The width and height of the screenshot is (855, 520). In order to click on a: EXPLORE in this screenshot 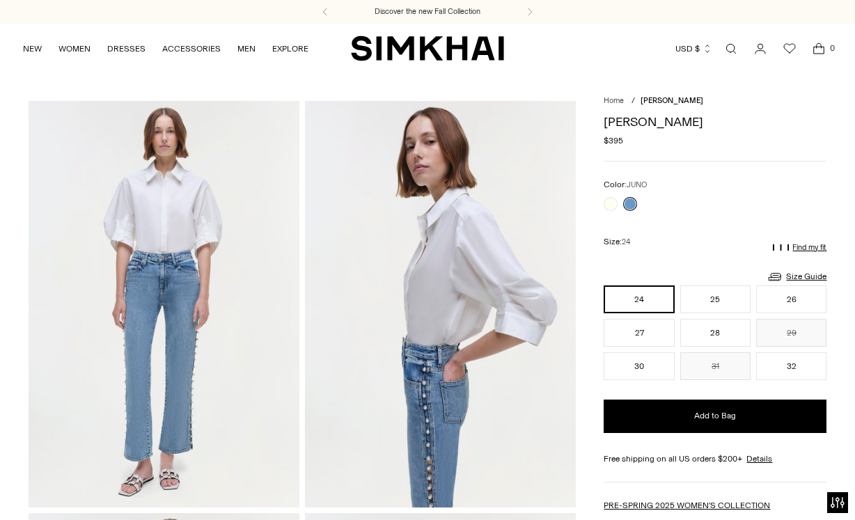, I will do `click(290, 49)`.